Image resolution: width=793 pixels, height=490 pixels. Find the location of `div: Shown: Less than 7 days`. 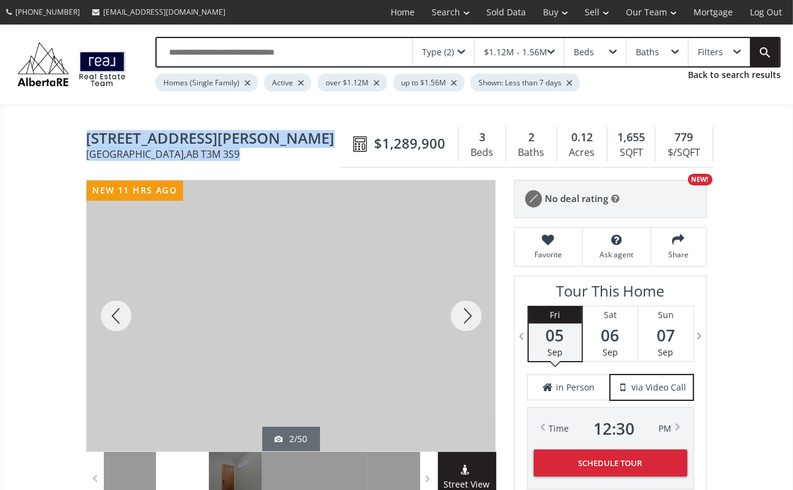

div: Shown: Less than 7 days is located at coordinates (525, 82).